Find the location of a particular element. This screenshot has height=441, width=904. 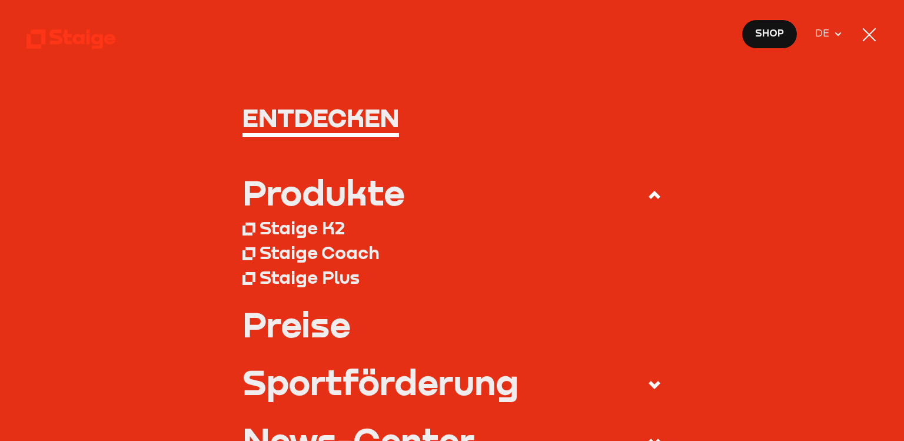

a: Shop is located at coordinates (770, 34).